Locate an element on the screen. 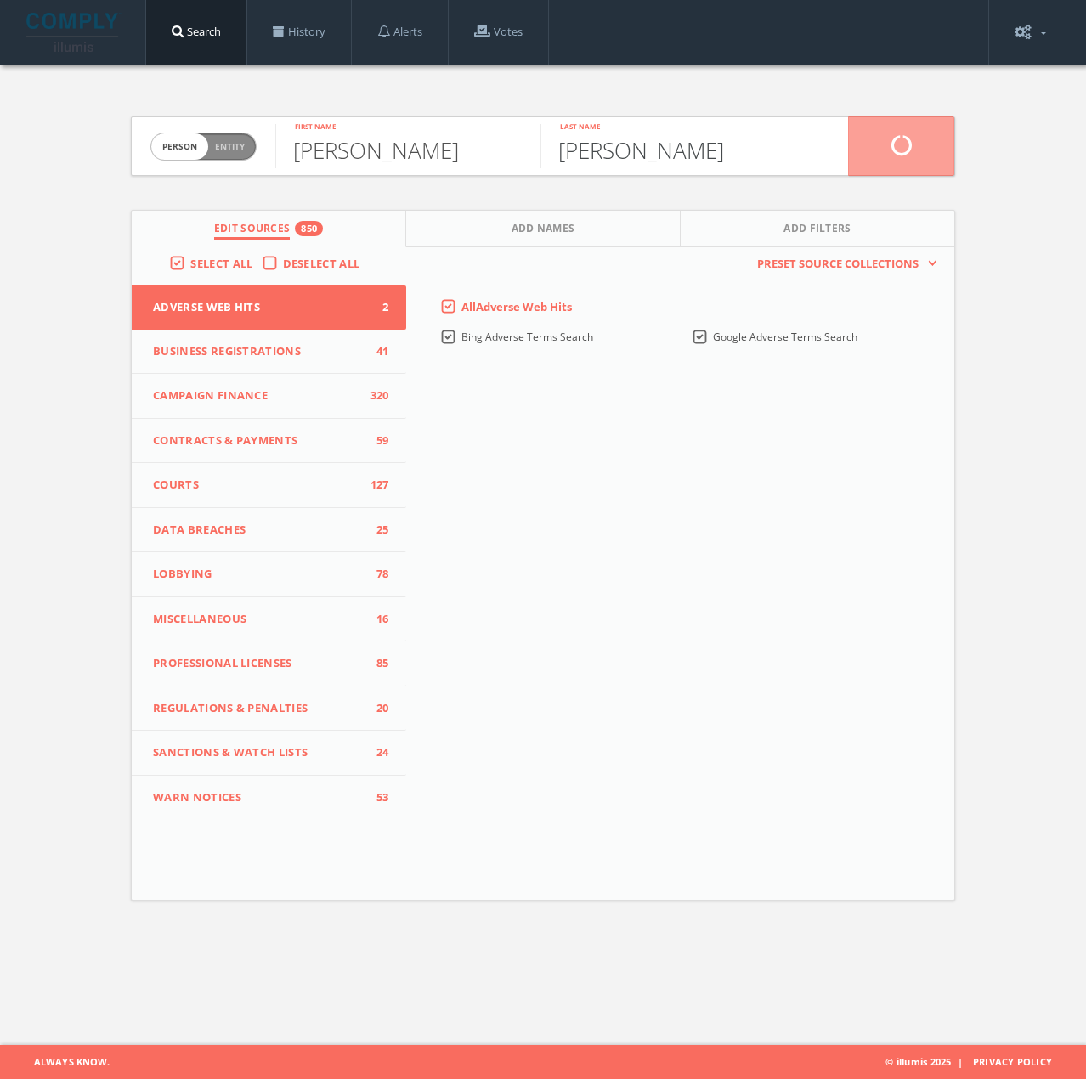 The height and width of the screenshot is (1079, 1086). span: Google Adverse Terms Search is located at coordinates (785, 336).